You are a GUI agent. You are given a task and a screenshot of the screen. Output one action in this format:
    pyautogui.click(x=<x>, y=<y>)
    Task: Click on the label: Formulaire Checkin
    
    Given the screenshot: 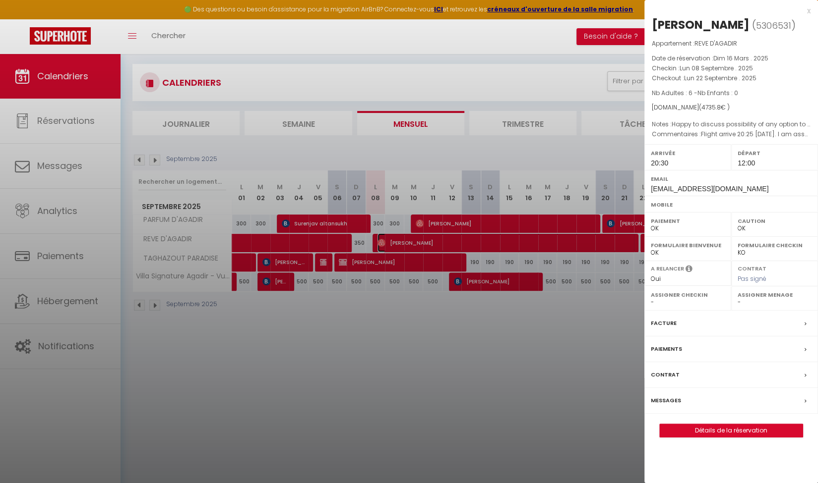 What is the action you would take?
    pyautogui.click(x=774, y=245)
    